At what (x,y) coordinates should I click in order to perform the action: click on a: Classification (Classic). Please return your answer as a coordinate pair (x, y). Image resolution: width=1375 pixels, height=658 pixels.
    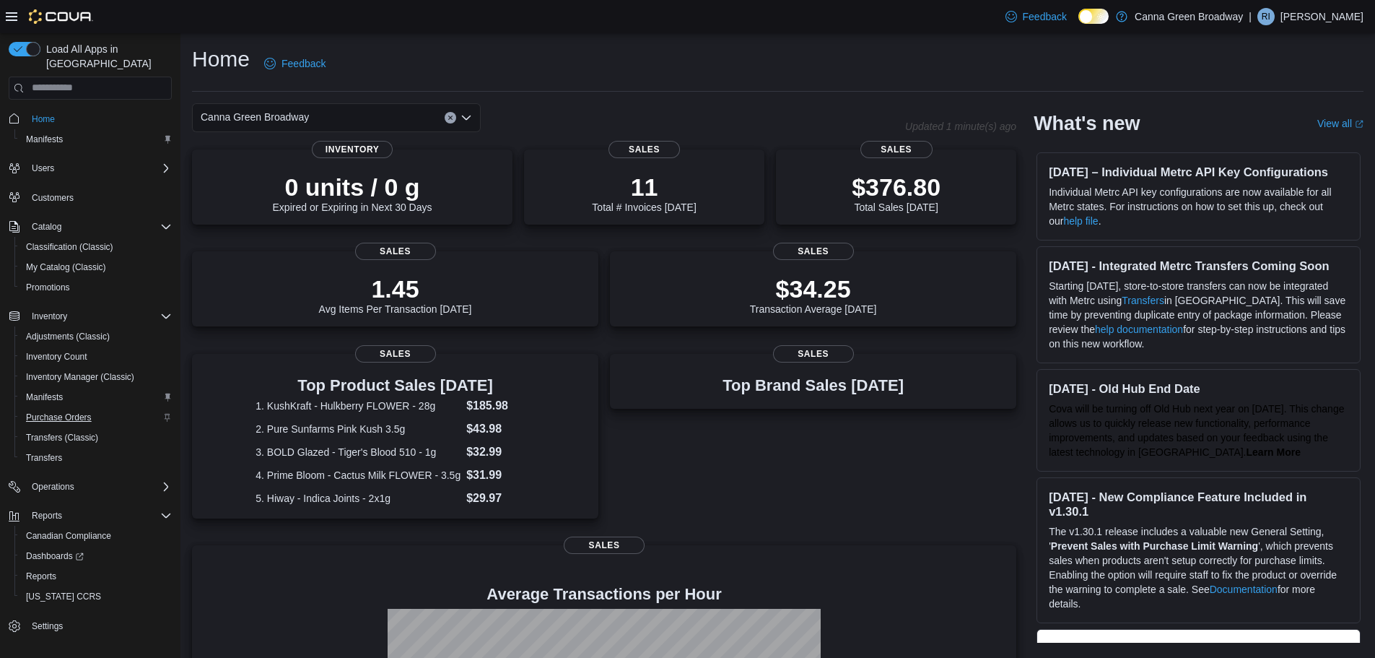
    Looking at the image, I should click on (69, 247).